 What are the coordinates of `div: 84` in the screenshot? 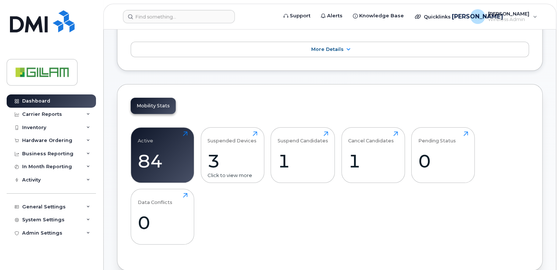 It's located at (162, 161).